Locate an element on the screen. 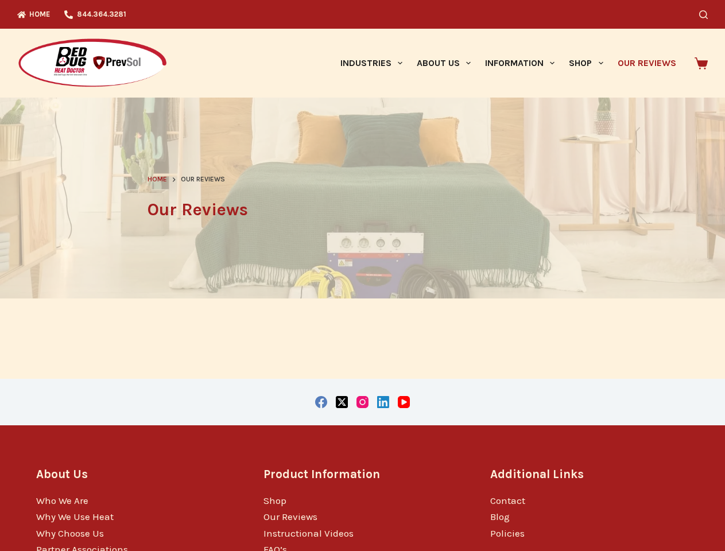  h3: Product Information is located at coordinates (363, 474).